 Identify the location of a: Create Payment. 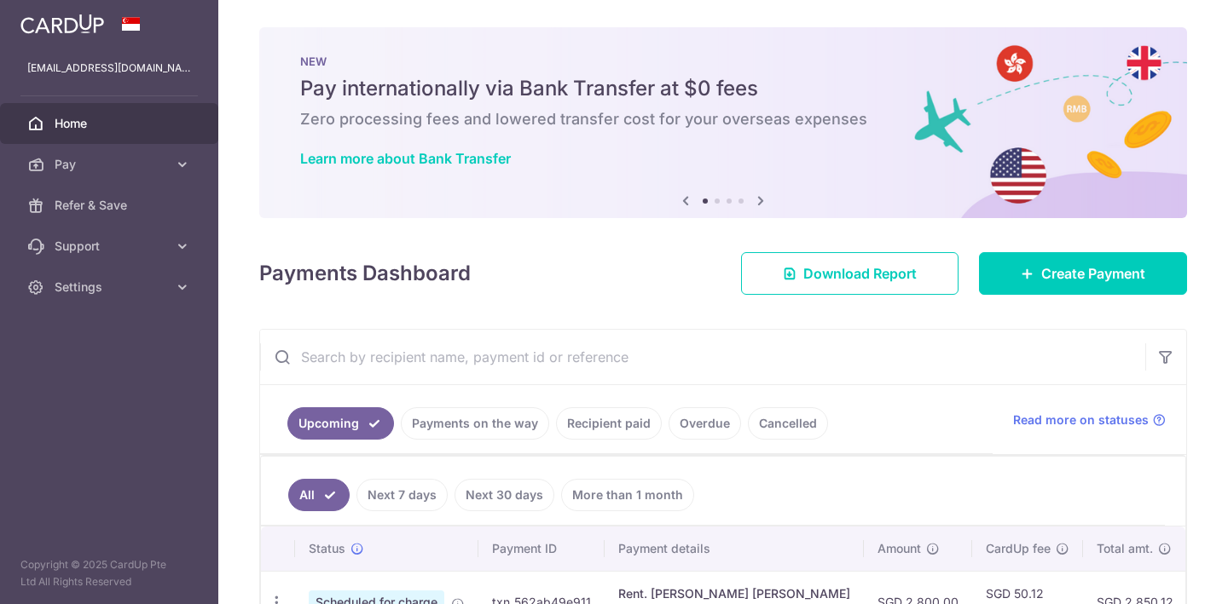
(1083, 274).